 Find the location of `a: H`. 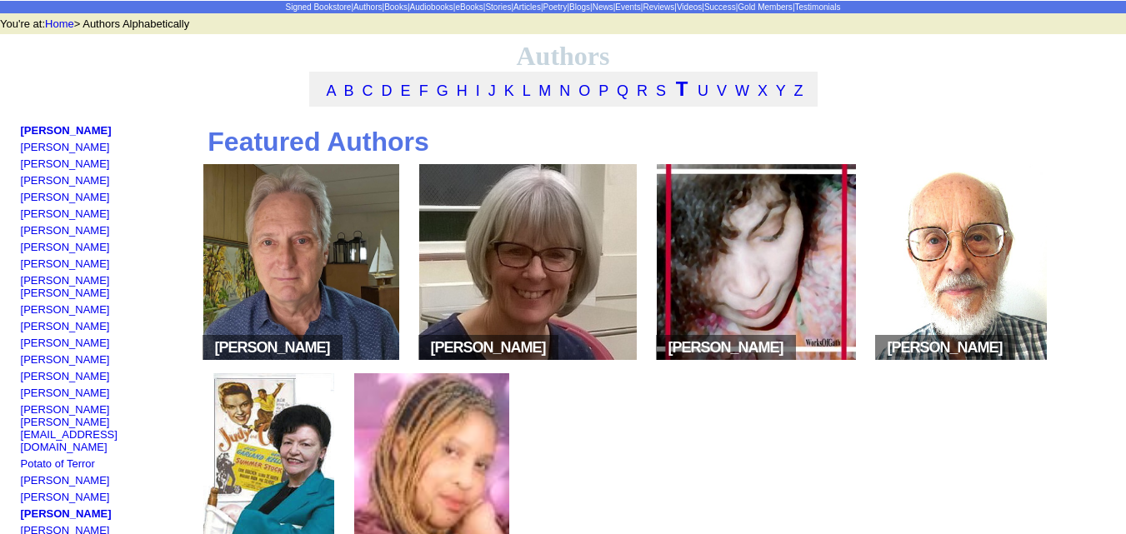

a: H is located at coordinates (462, 91).